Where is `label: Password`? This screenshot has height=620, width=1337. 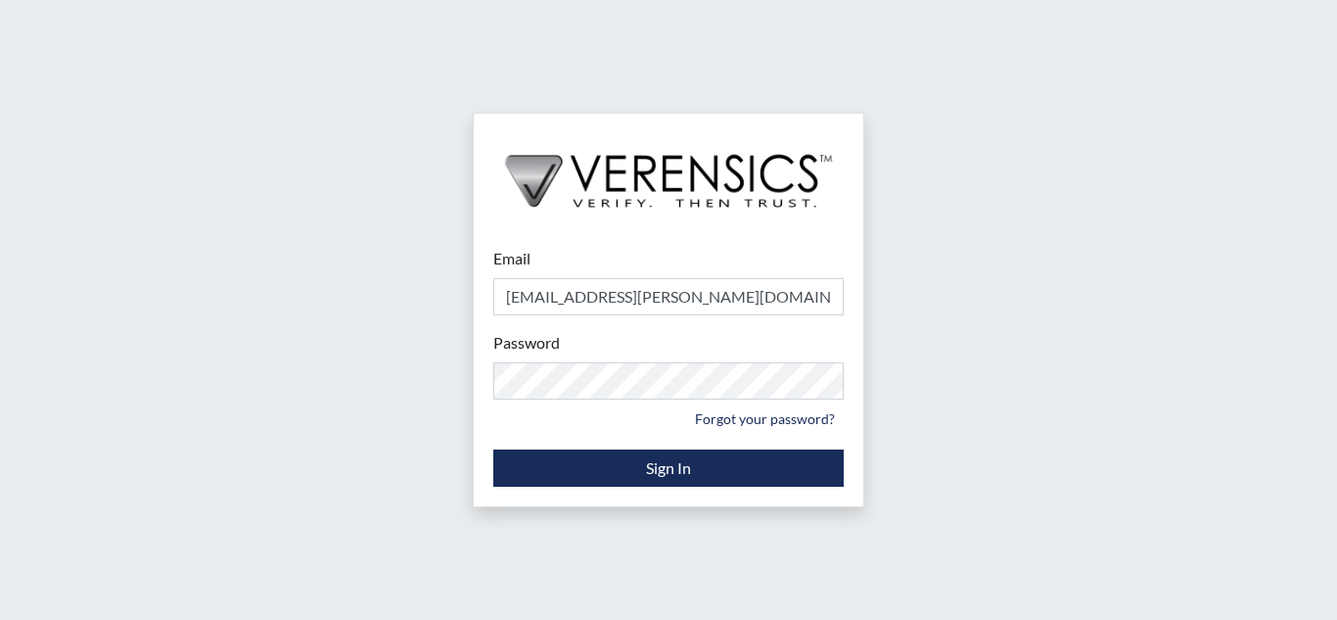
label: Password is located at coordinates (527, 343).